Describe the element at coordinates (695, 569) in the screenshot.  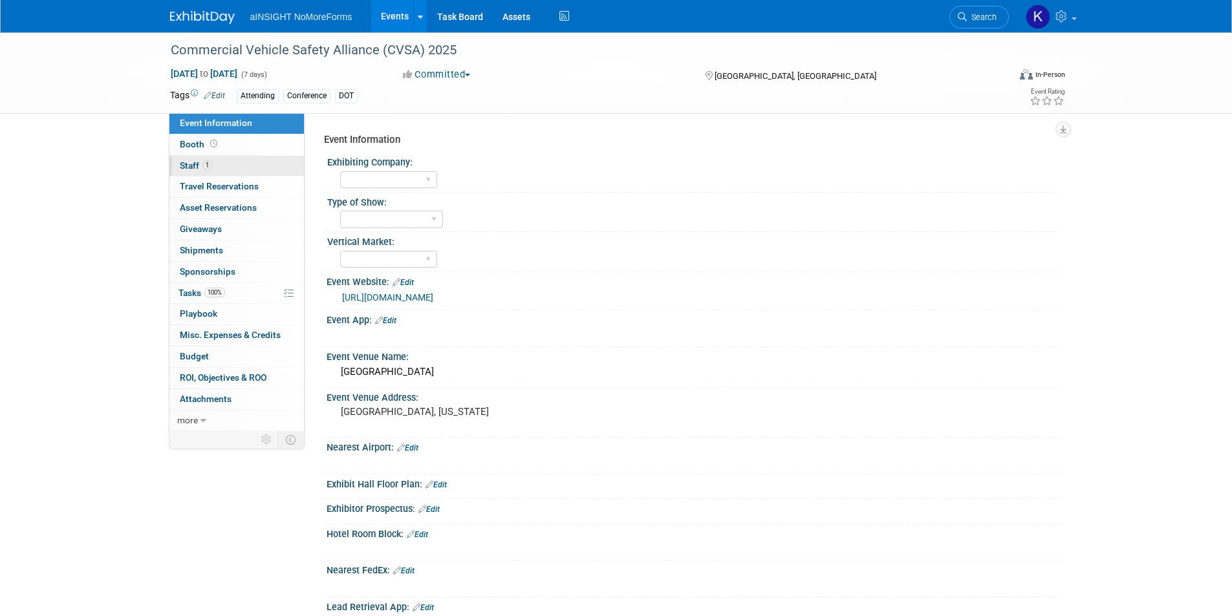
I see `div: Nearest FedEx:` at that location.